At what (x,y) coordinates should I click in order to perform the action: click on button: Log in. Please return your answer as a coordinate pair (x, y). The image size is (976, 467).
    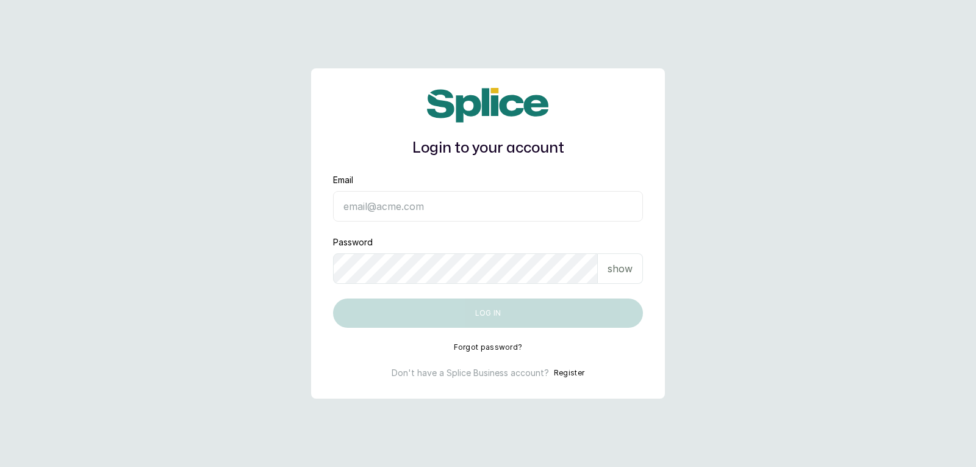
    Looking at the image, I should click on (488, 313).